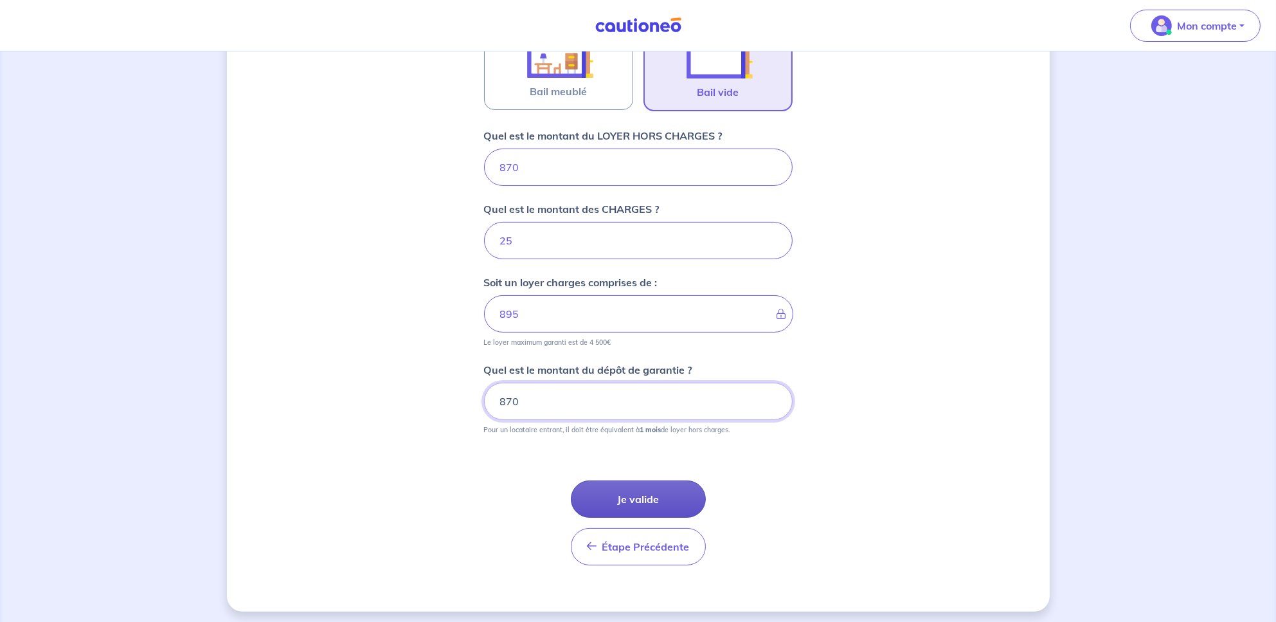  Describe the element at coordinates (607, 430) in the screenshot. I see `p: Pour un locataire entrant, il doit être équivalent à de loyer hors charges.` at that location.